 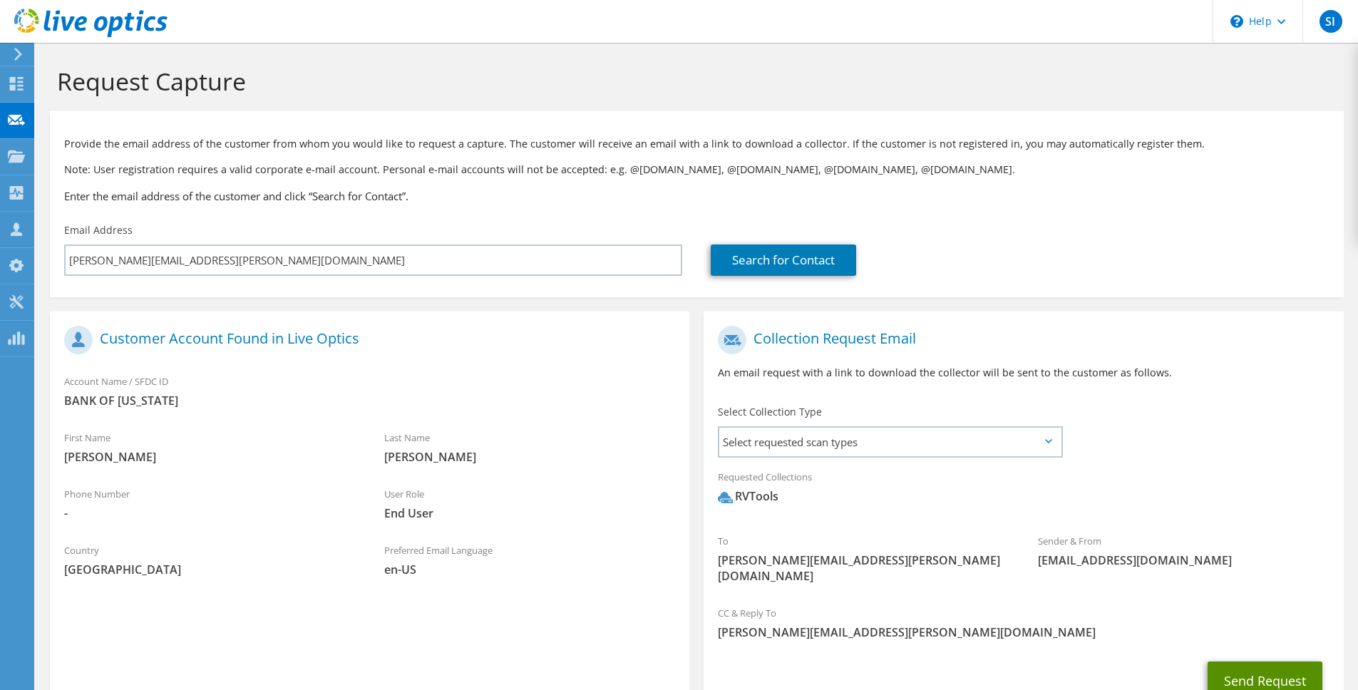 I want to click on div: Requested Collections, so click(x=1023, y=490).